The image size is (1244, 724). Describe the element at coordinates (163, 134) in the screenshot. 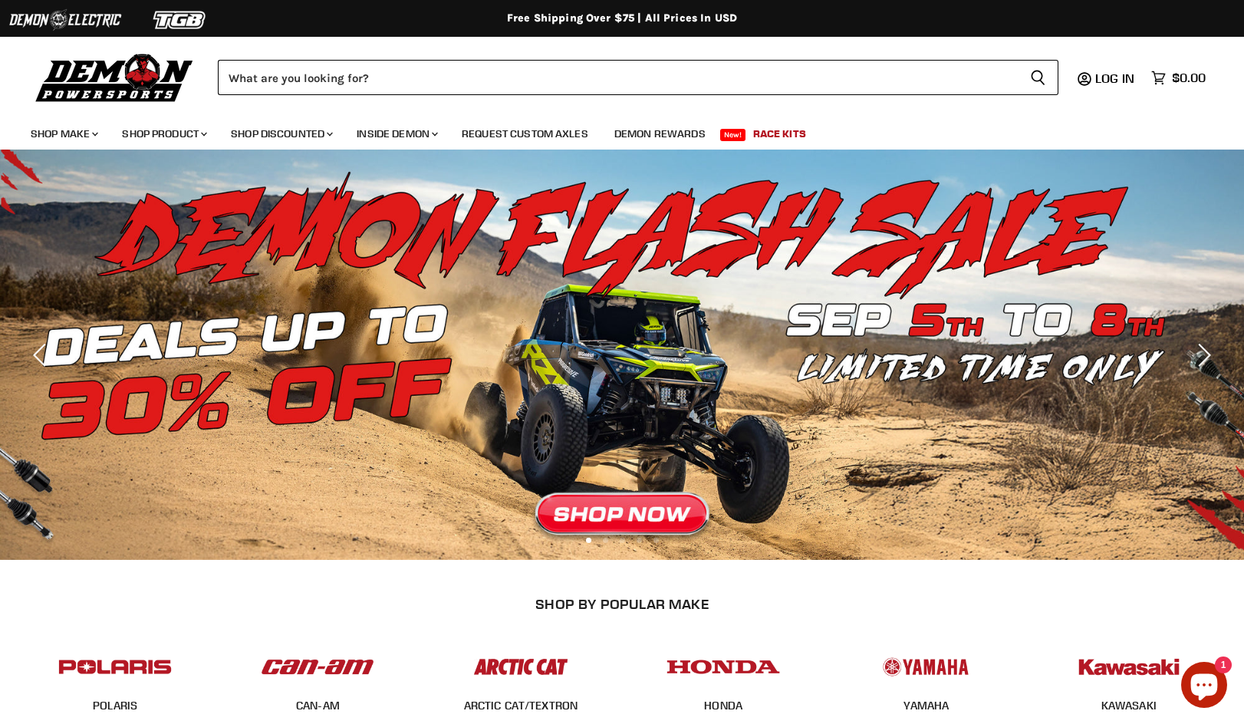

I see `a: Shop Product` at that location.